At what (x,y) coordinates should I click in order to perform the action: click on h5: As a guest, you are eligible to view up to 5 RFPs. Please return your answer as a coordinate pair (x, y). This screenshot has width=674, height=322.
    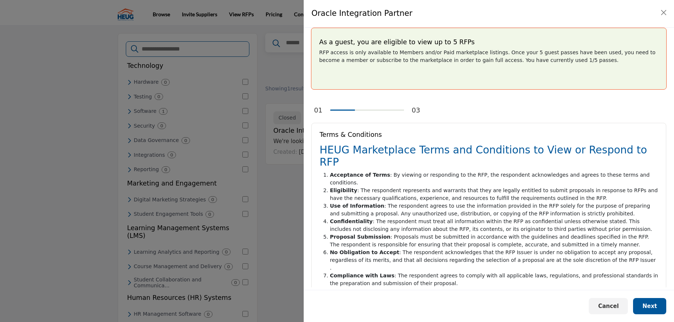
    Looking at the image, I should click on (489, 42).